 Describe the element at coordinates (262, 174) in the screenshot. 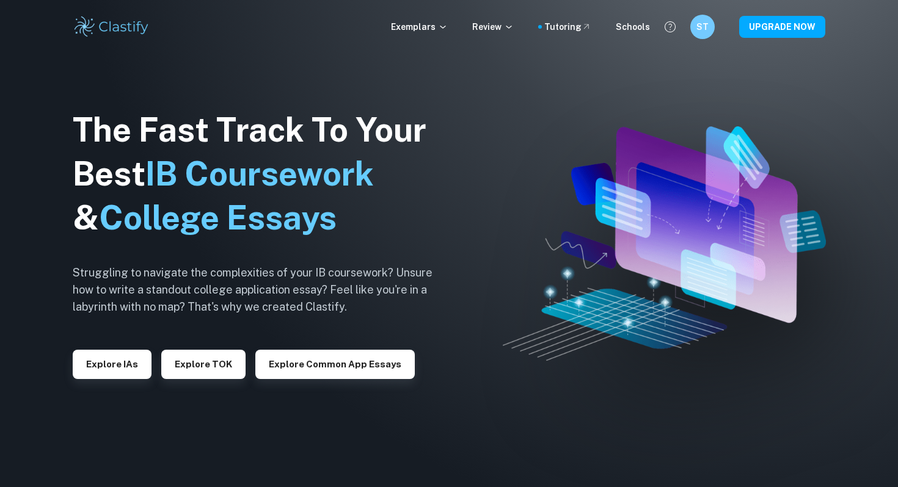

I see `h1: The Fast Track To Your Best &` at that location.